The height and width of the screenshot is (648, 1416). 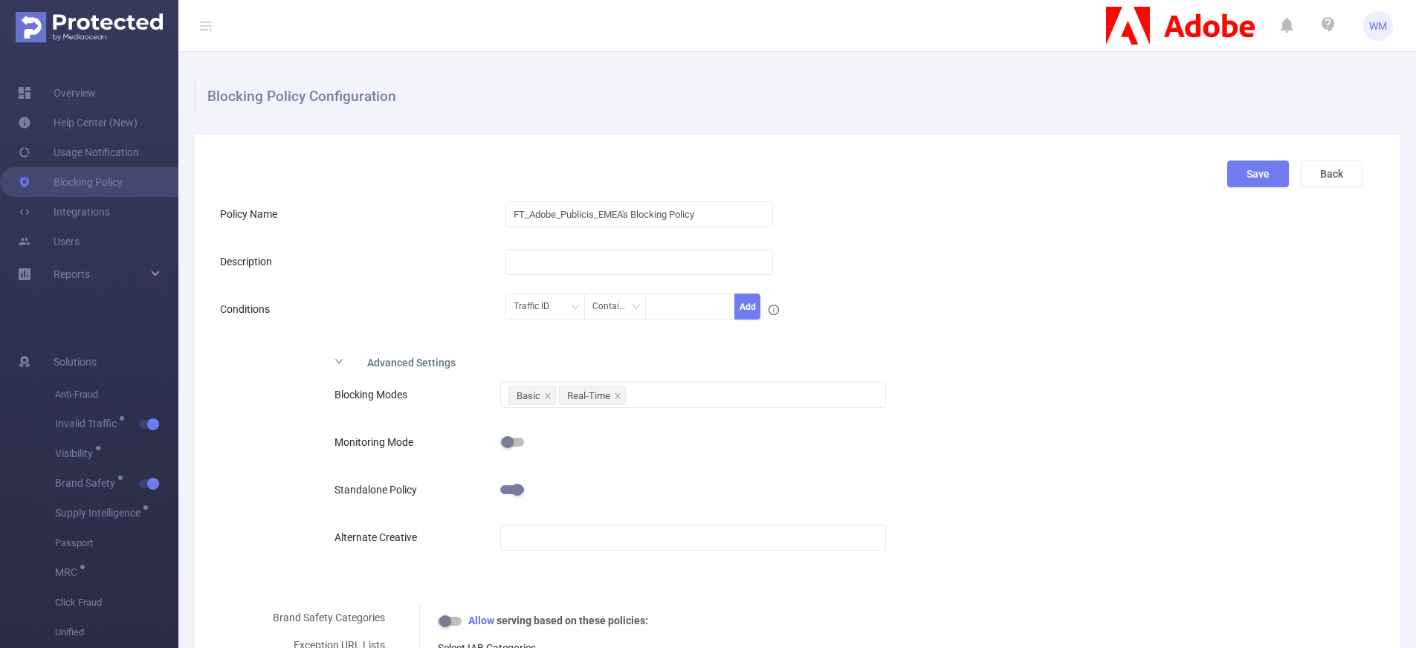 What do you see at coordinates (248, 309) in the screenshot?
I see `label: Conditions` at bounding box center [248, 309].